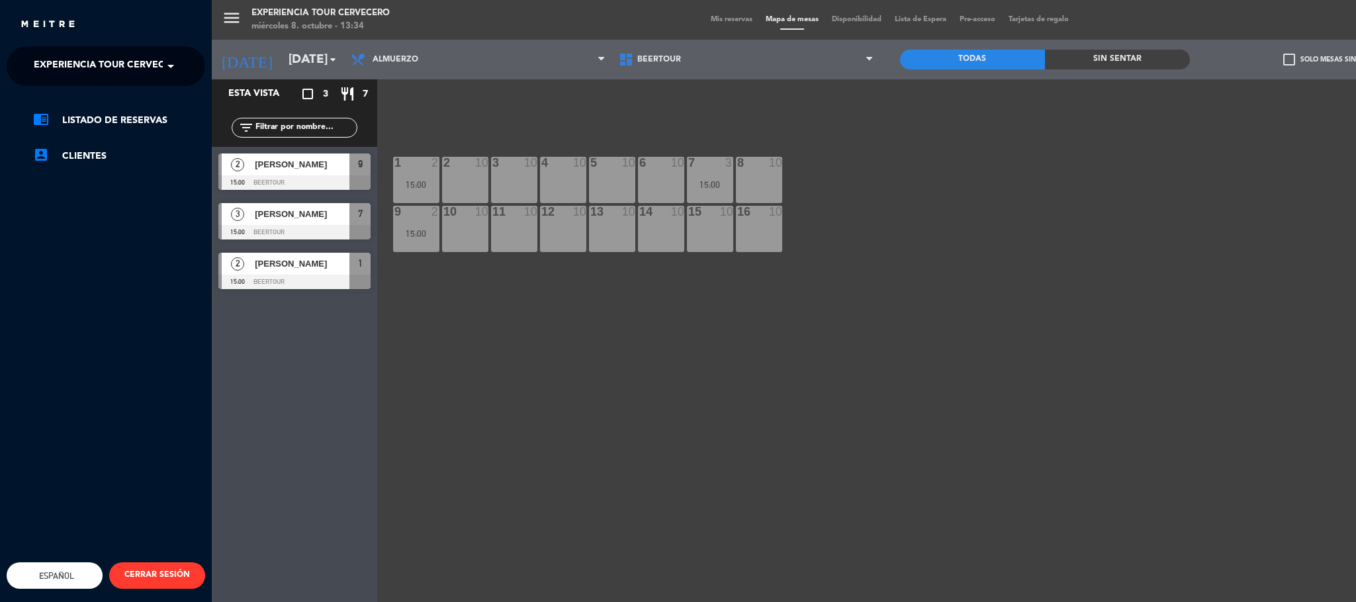  I want to click on a: chrome_reader_modeListado de Reservas, so click(119, 120).